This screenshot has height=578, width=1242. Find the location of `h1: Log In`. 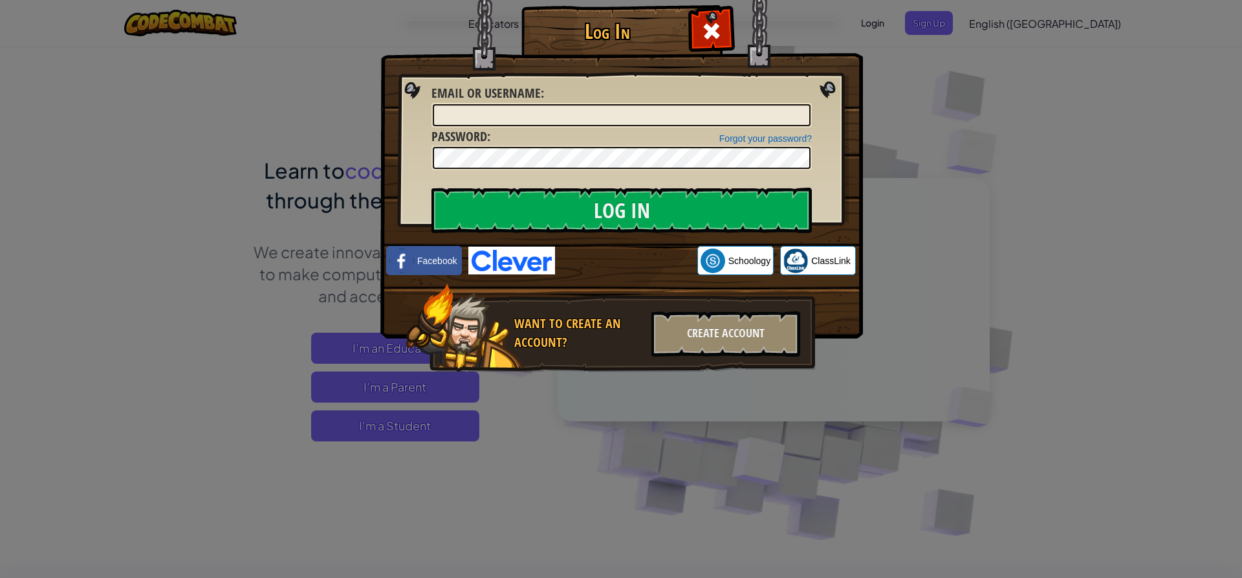

h1: Log In is located at coordinates (607, 31).